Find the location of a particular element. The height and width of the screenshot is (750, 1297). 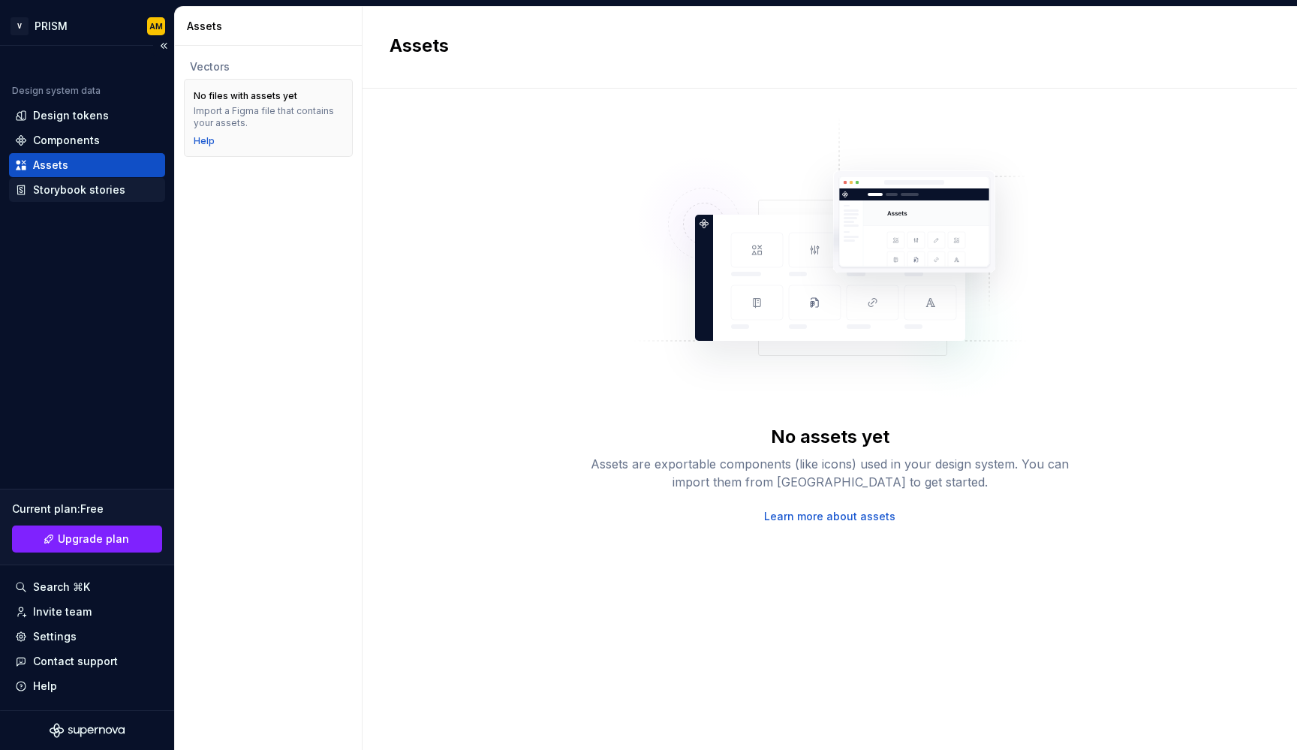

button: Collapse sidebar is located at coordinates (164, 46).